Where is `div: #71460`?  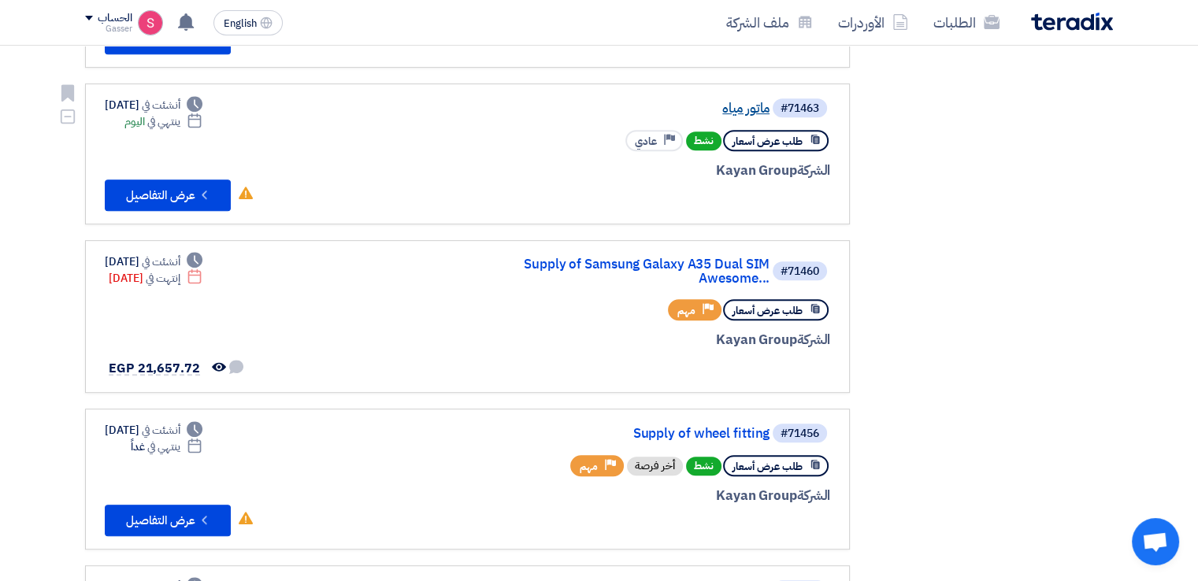 div: #71460 is located at coordinates (800, 272).